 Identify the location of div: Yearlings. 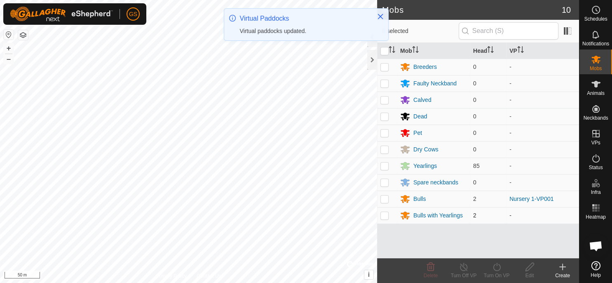
(425, 166).